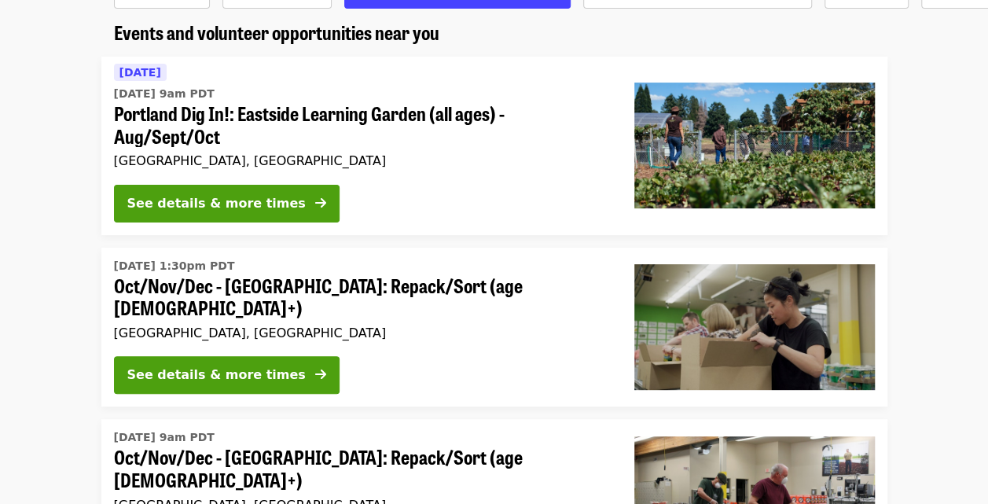 This screenshot has width=988, height=504. Describe the element at coordinates (362, 125) in the screenshot. I see `span: Portland Dig In!: Eastside Learning Garden (all ages) - Aug/Sept/Oct` at that location.